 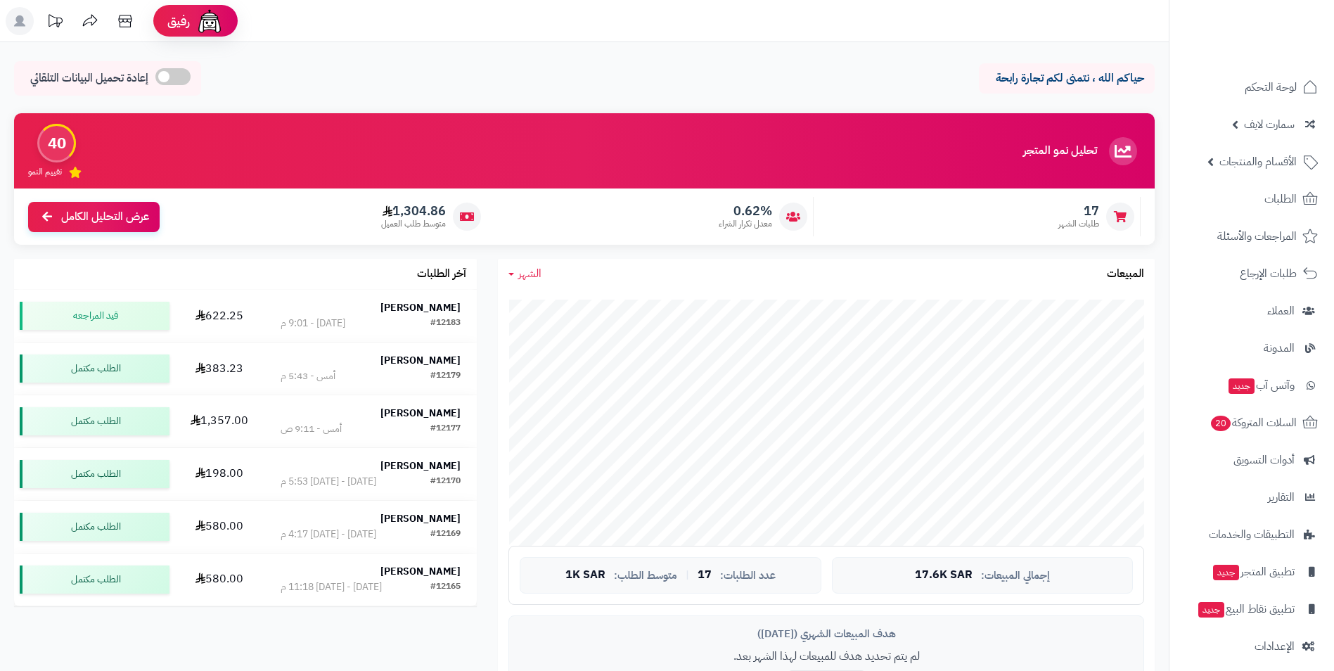 I want to click on span: الإعدادات, so click(x=1274, y=646).